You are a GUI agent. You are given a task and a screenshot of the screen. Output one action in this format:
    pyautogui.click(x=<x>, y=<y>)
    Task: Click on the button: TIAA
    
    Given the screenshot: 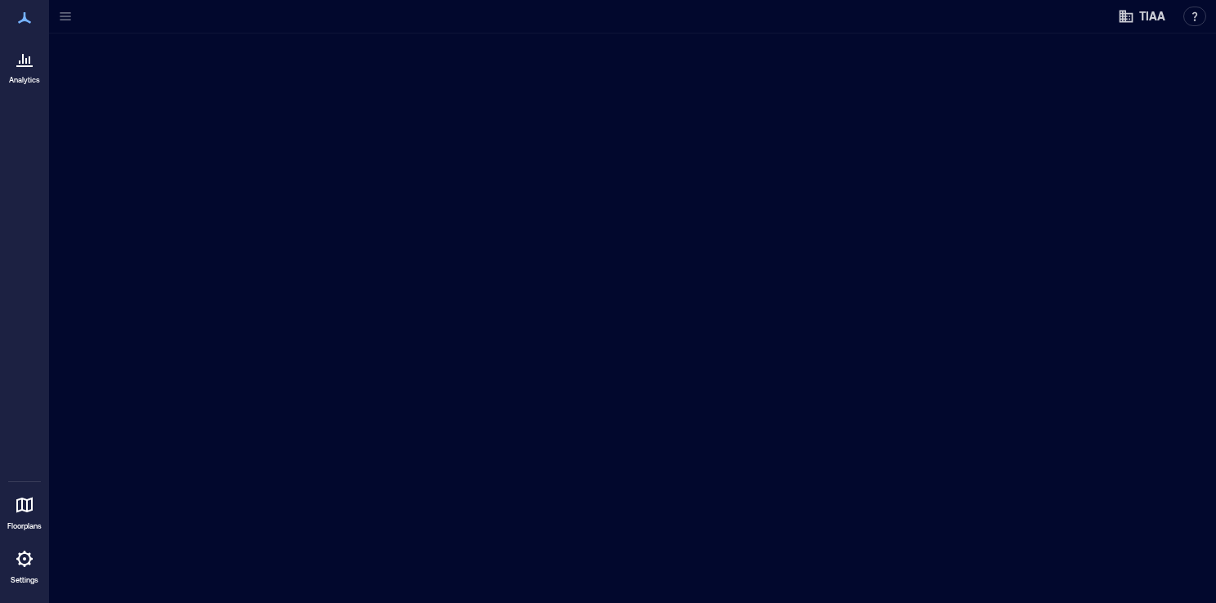 What is the action you would take?
    pyautogui.click(x=1142, y=16)
    